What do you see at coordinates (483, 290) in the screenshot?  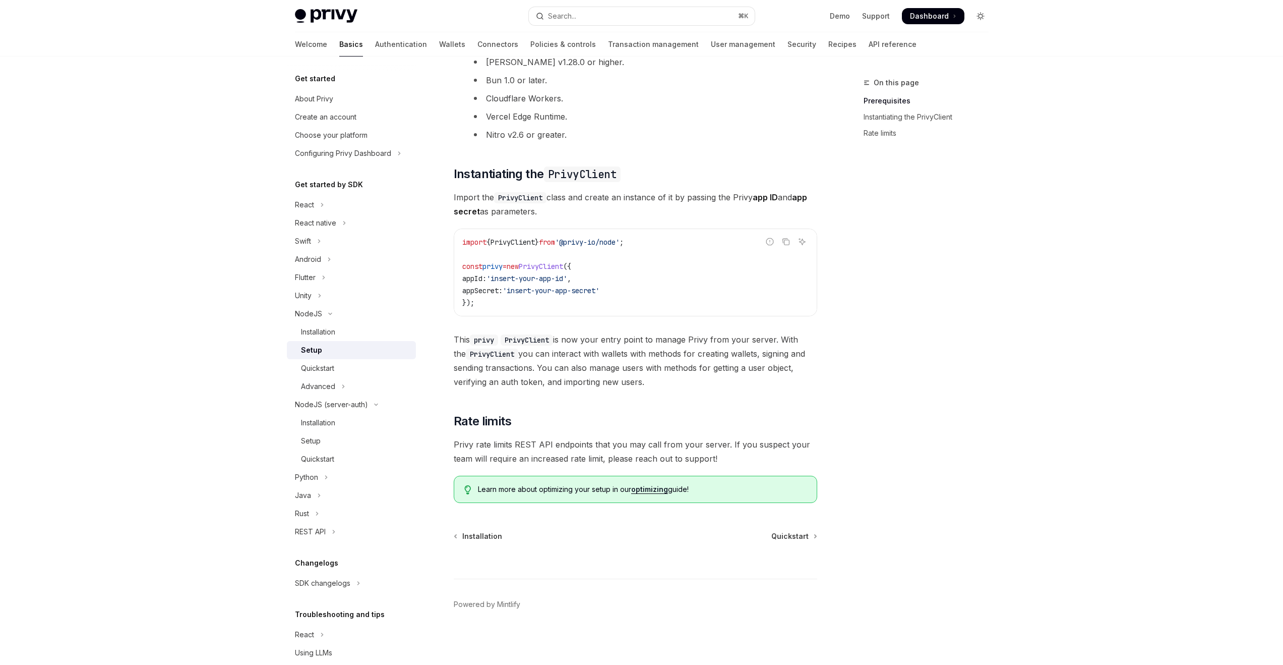 I see `span: appSecret:` at bounding box center [483, 290].